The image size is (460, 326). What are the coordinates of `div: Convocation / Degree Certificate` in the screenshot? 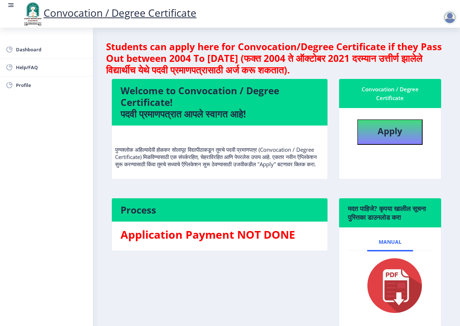 It's located at (390, 93).